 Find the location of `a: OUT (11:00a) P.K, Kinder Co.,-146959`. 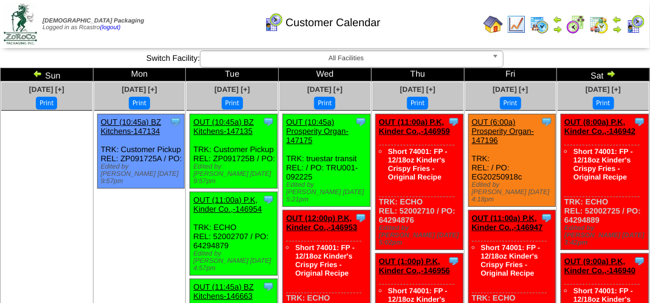

a: OUT (11:00a) P.K, Kinder Co.,-146959 is located at coordinates (414, 126).